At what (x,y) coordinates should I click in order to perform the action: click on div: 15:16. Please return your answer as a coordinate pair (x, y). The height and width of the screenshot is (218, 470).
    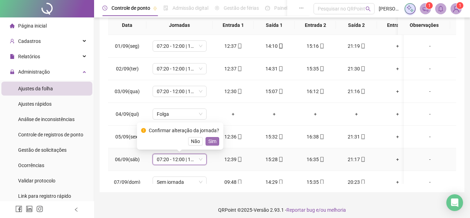
    Looking at the image, I should click on (316, 46).